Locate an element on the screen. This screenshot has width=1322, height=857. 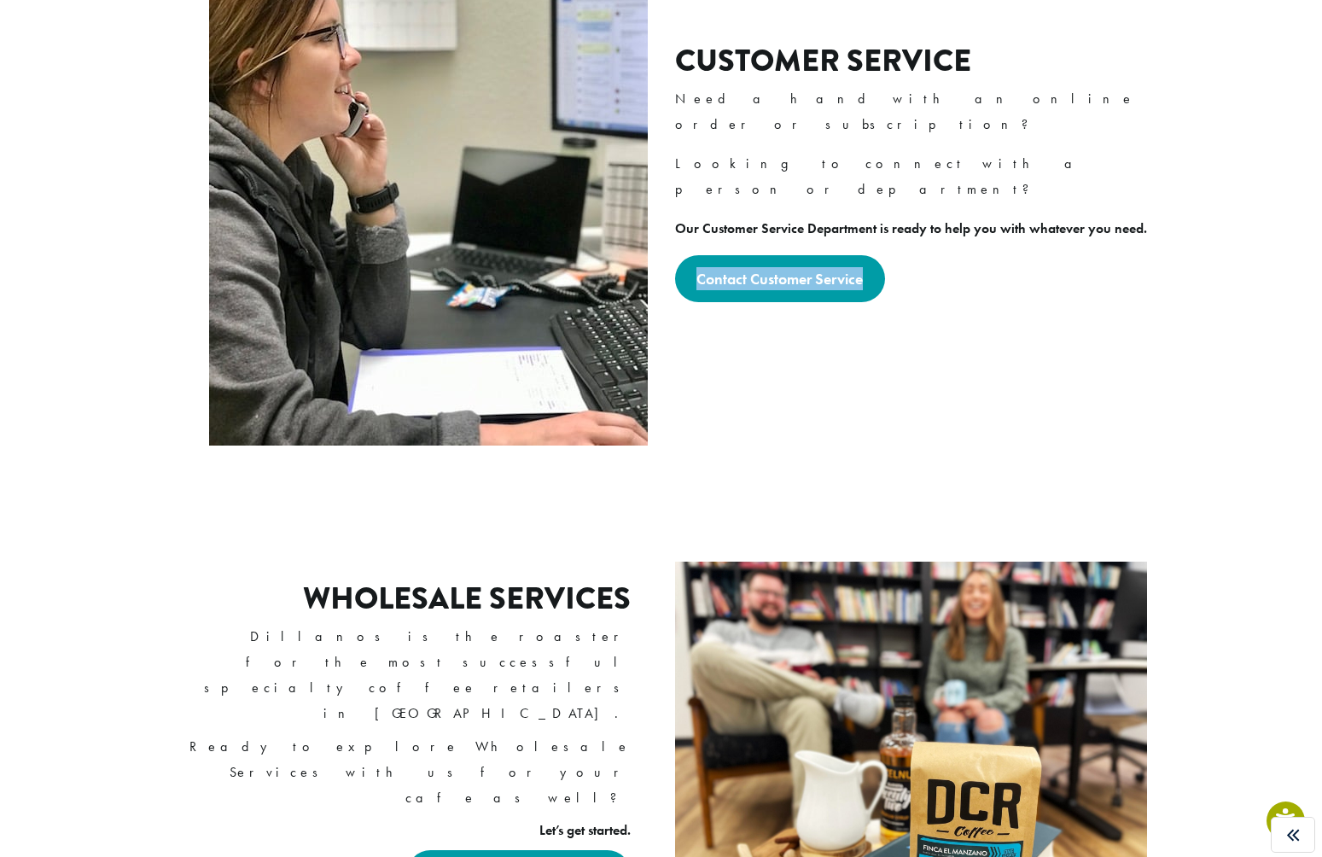
h2: Wholesale Services is located at coordinates (467, 598).